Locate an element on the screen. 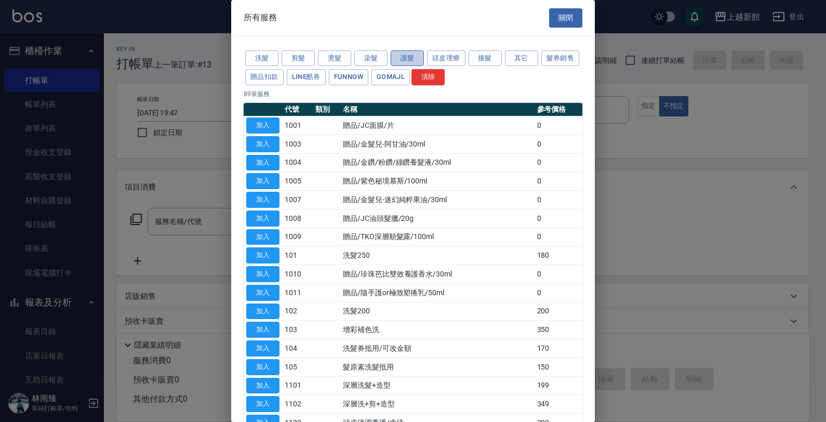 The width and height of the screenshot is (826, 422). td: 贈品/TKO深層順髮露/100ml is located at coordinates (437, 237).